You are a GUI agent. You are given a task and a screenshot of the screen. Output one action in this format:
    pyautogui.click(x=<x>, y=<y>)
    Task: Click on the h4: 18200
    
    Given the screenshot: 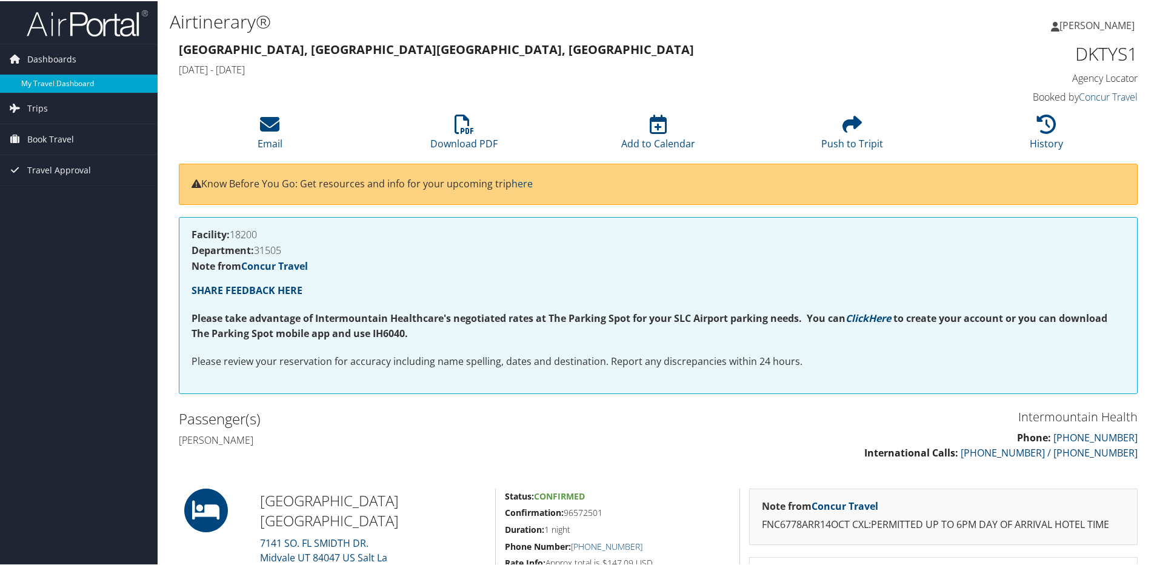 What is the action you would take?
    pyautogui.click(x=658, y=233)
    